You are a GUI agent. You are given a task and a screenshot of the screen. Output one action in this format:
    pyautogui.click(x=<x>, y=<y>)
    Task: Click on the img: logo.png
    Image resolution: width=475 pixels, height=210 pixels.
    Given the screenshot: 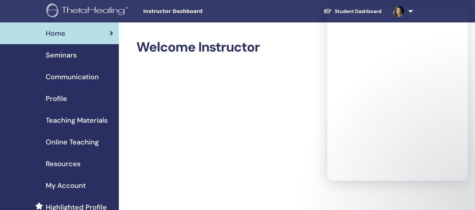 What is the action you would take?
    pyautogui.click(x=88, y=11)
    